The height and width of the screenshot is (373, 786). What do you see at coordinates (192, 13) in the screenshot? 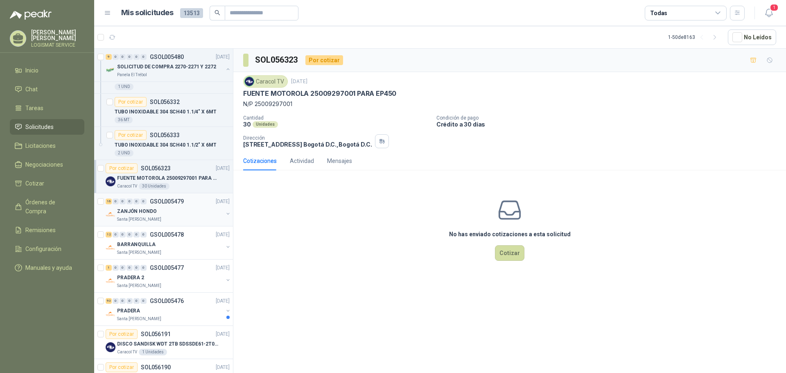
I see `span: 13513` at bounding box center [192, 13].